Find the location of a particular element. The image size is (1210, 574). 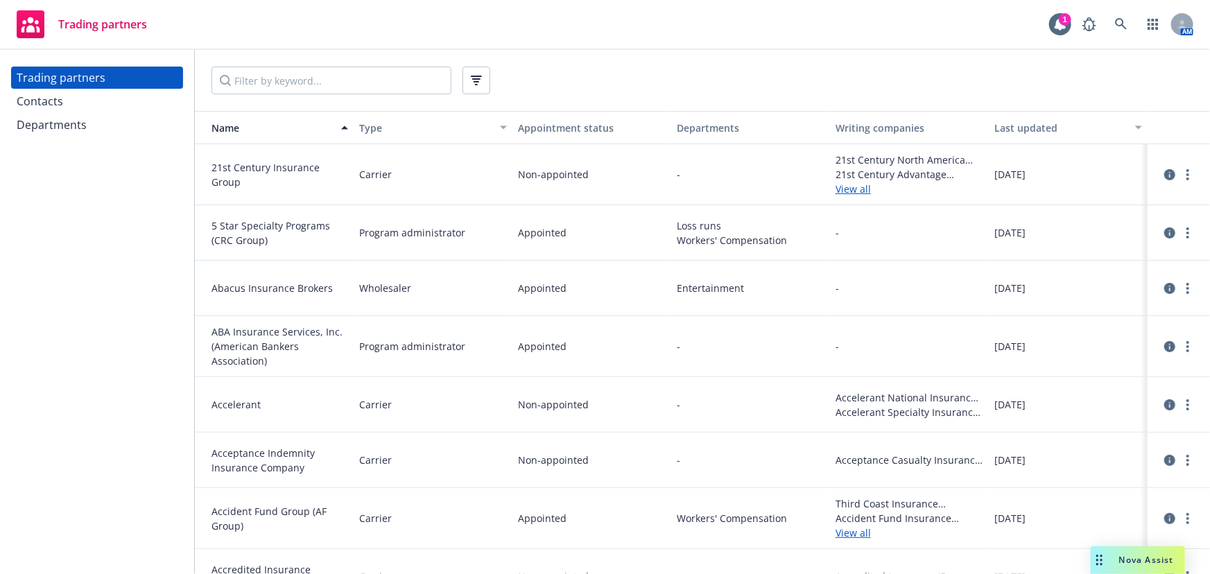

div: 1 is located at coordinates (1065, 19).